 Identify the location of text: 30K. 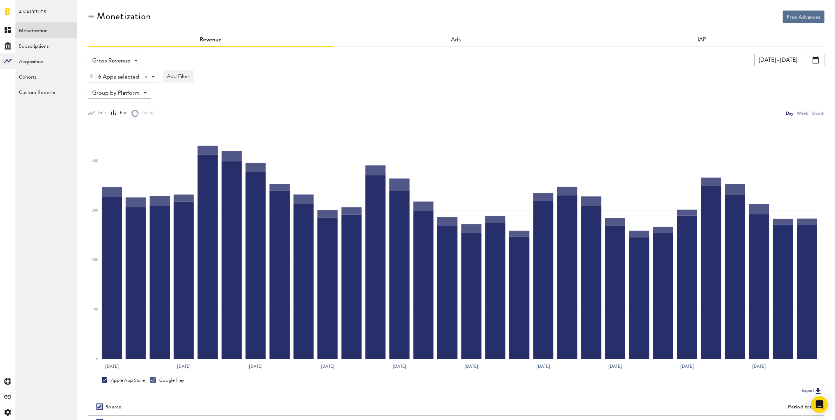
(95, 211).